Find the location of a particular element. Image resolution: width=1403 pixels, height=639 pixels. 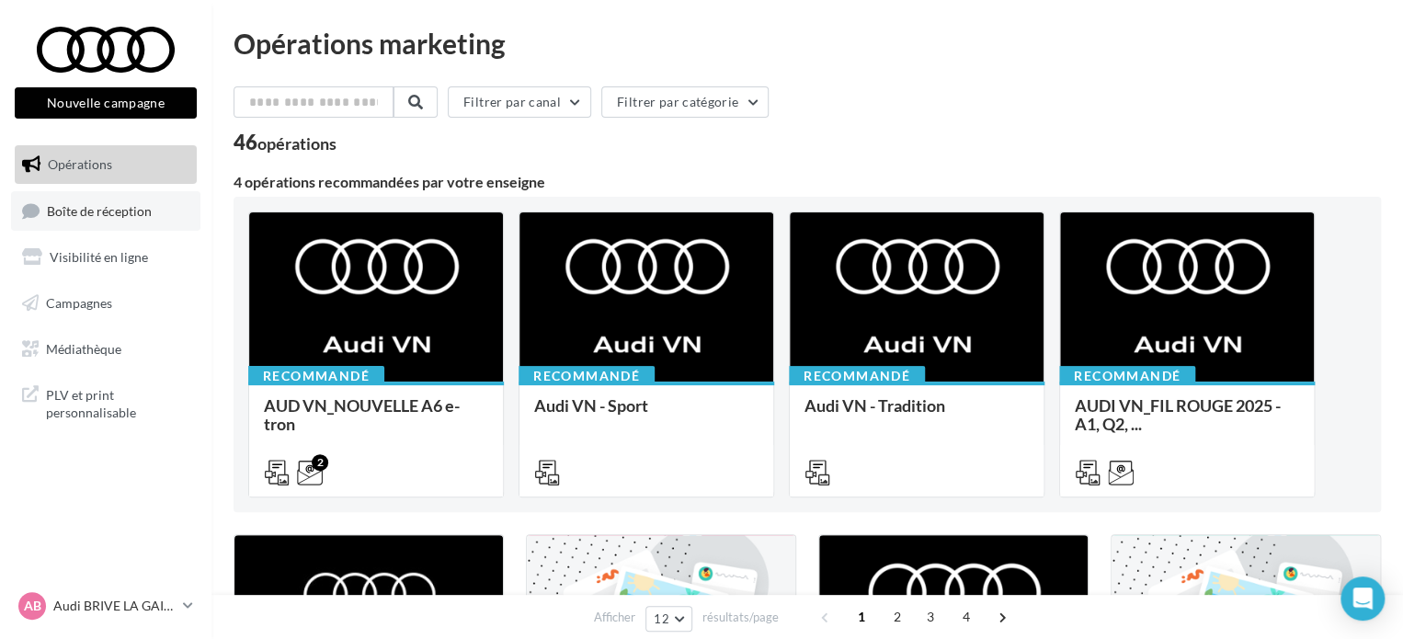

button: Nouvelle campagne is located at coordinates (106, 103).